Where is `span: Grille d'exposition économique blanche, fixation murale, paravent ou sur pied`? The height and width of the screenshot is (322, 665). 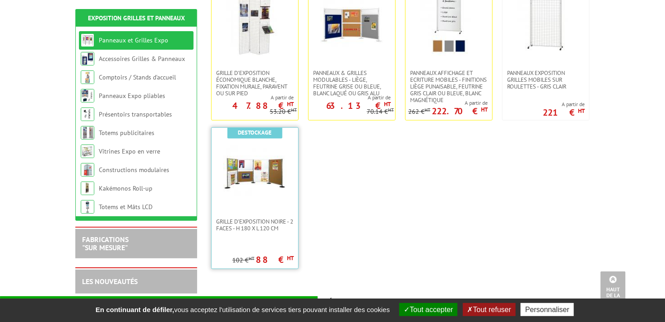
span: Grille d'exposition économique blanche, fixation murale, paravent ou sur pied is located at coordinates (255, 83).